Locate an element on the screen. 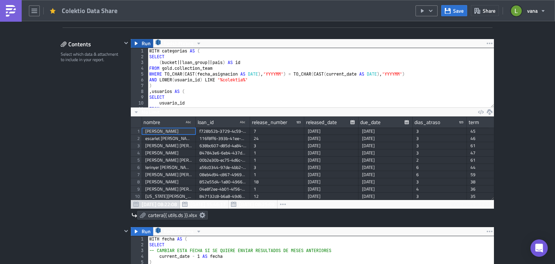  div: term is located at coordinates (474, 122).